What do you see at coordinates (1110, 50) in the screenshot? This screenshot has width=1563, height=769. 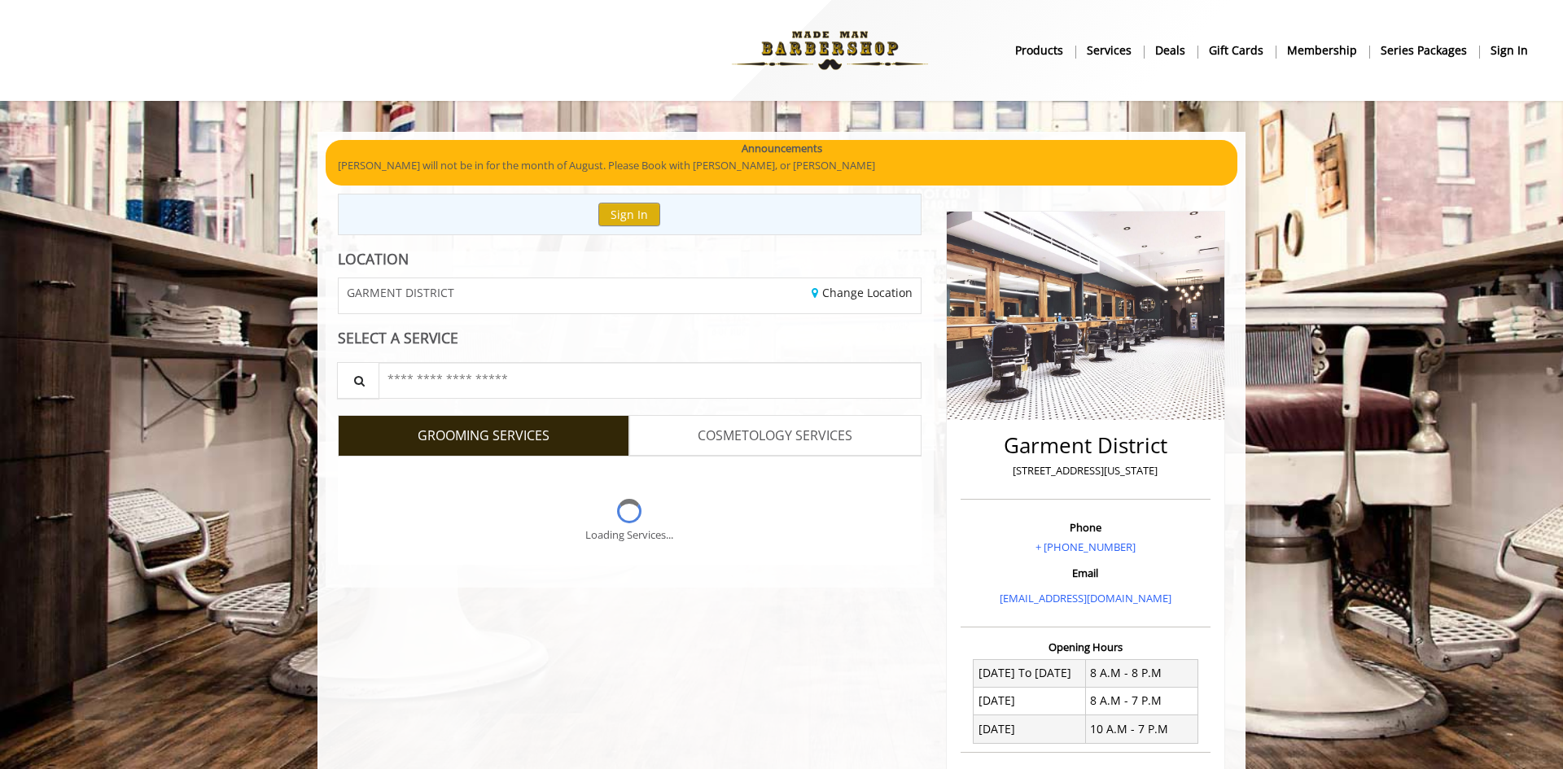 I see `a: ServicesServices` at bounding box center [1110, 50].